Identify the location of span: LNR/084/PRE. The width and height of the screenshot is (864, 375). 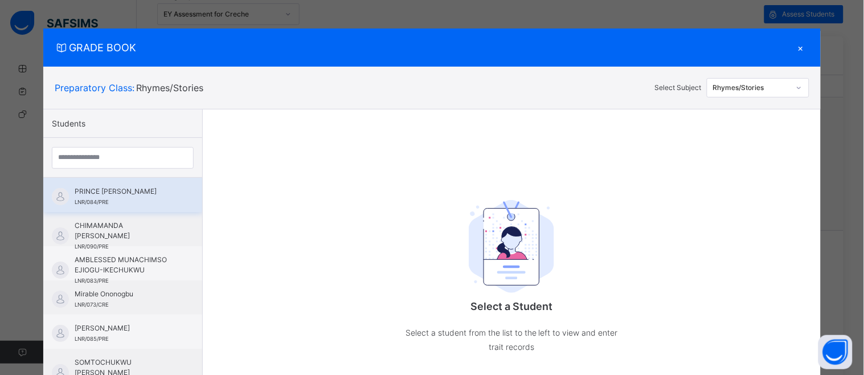
(92, 202).